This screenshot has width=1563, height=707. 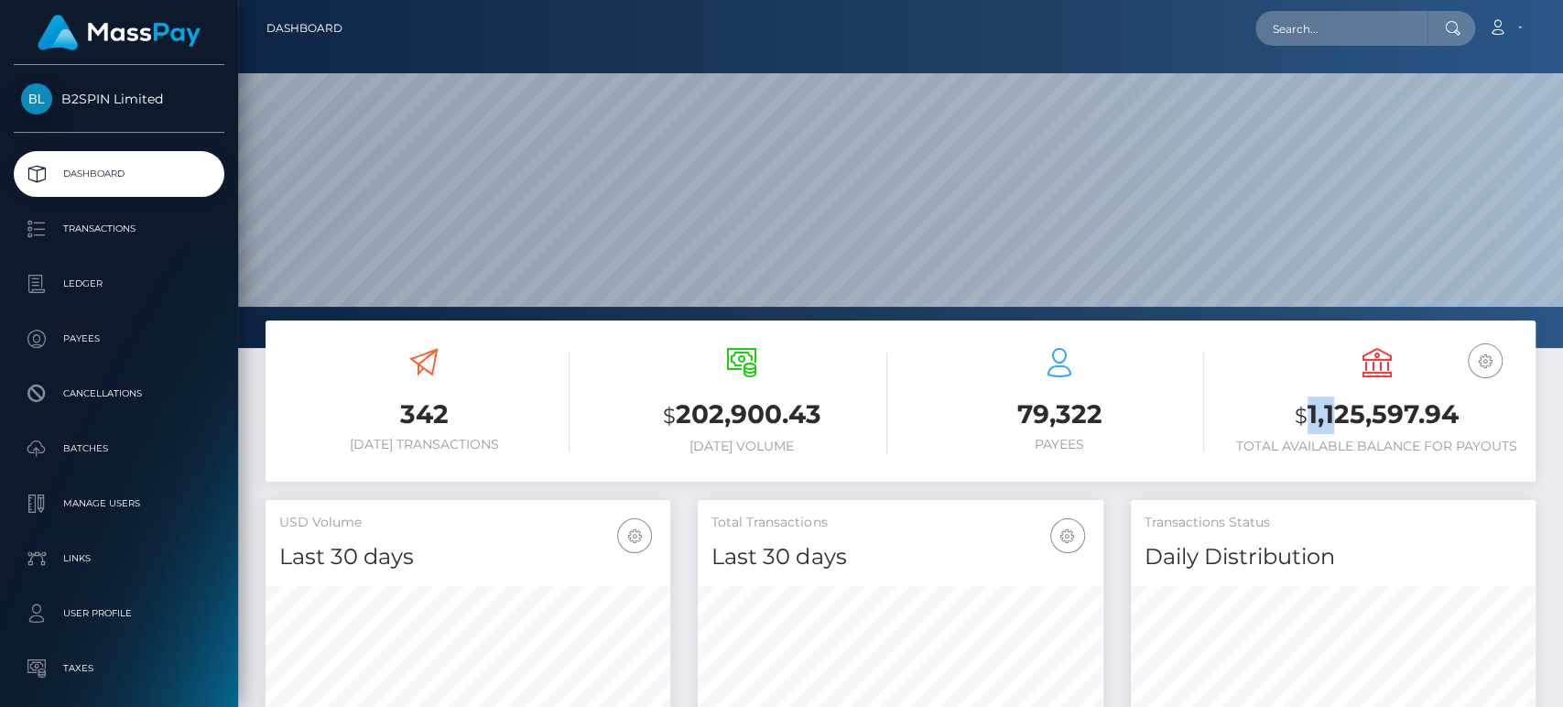 I want to click on p: Payees, so click(x=119, y=339).